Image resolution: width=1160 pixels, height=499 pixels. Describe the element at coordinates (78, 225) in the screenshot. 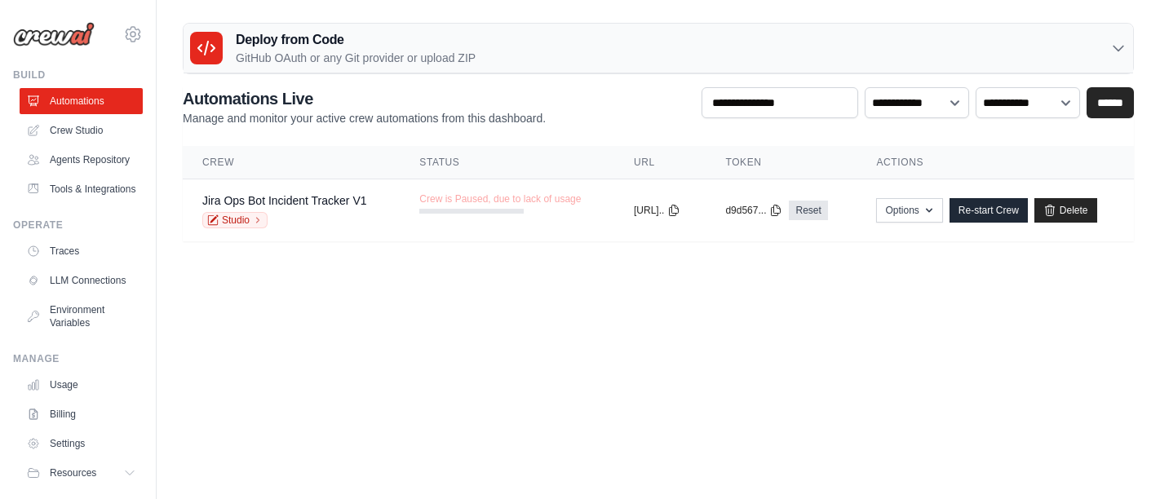

I see `div: Operate` at that location.